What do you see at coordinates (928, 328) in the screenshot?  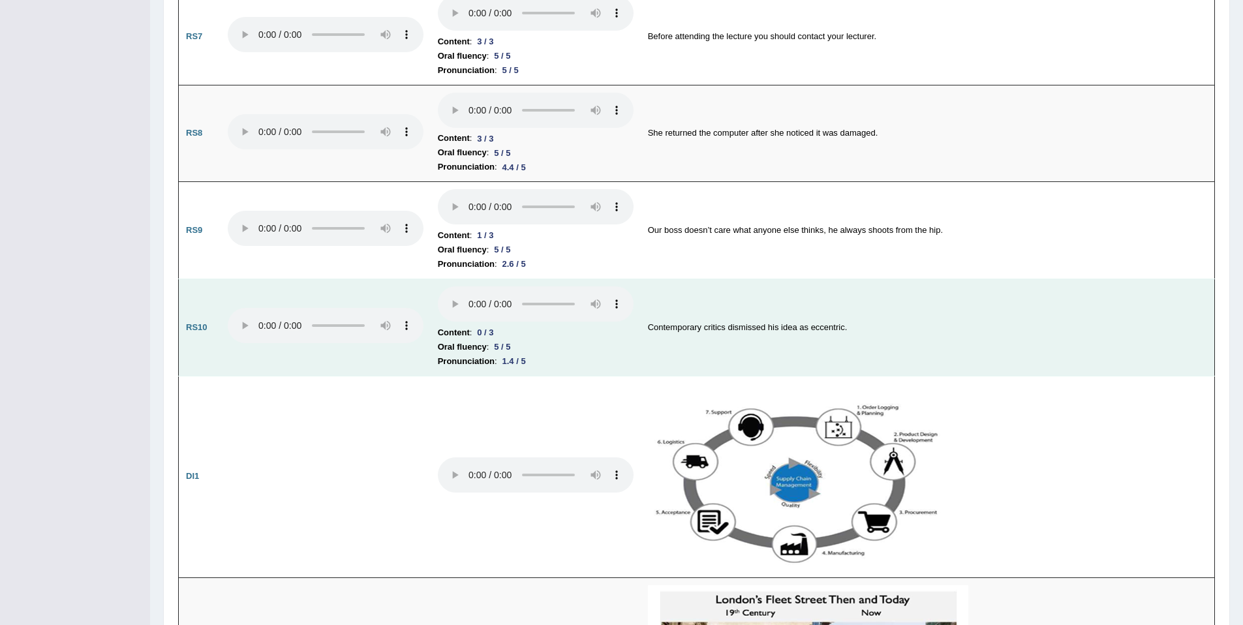 I see `td: Contemporary critics dismissed his idea as eccentric.` at bounding box center [928, 328].